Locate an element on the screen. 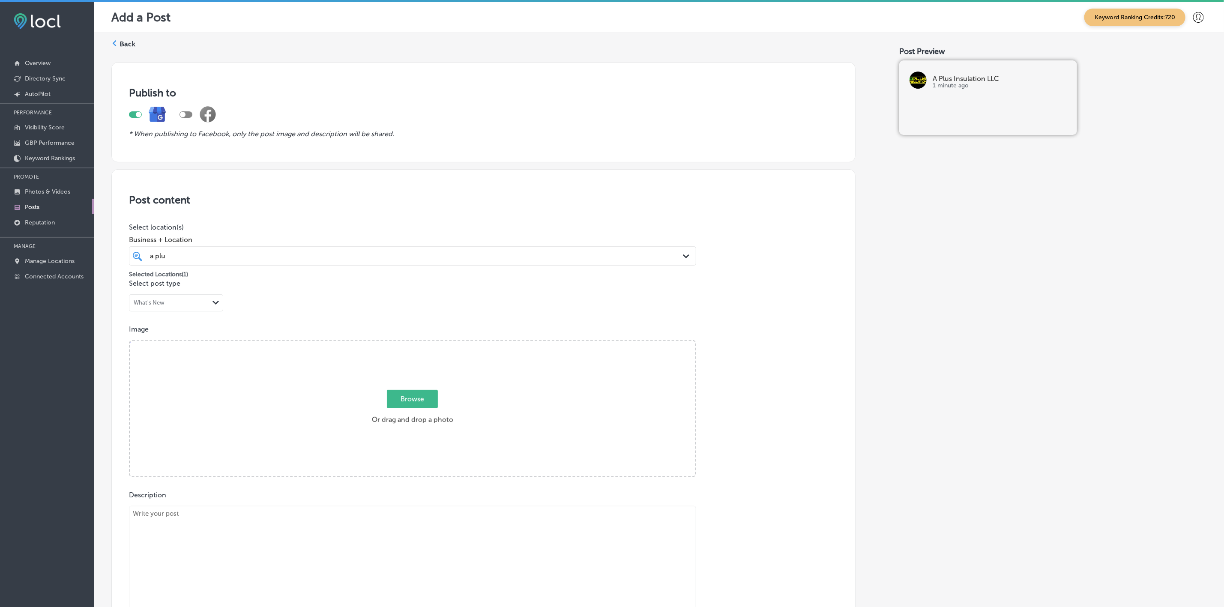  p: Overview is located at coordinates (38, 63).